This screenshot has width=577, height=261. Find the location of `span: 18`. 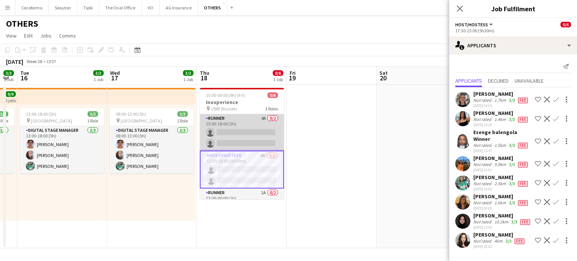

span: 18 is located at coordinates (204, 78).